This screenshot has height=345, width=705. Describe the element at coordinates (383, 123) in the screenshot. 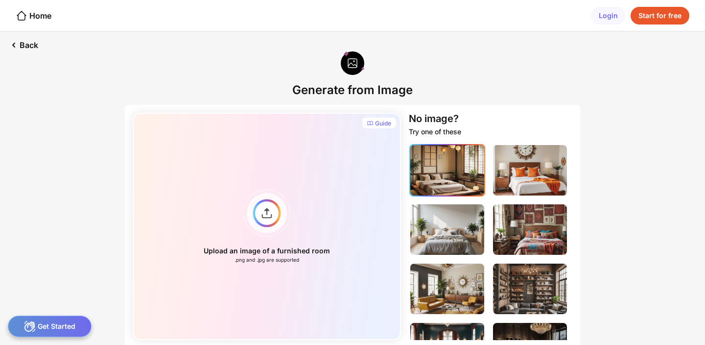

I see `div: Guide` at that location.